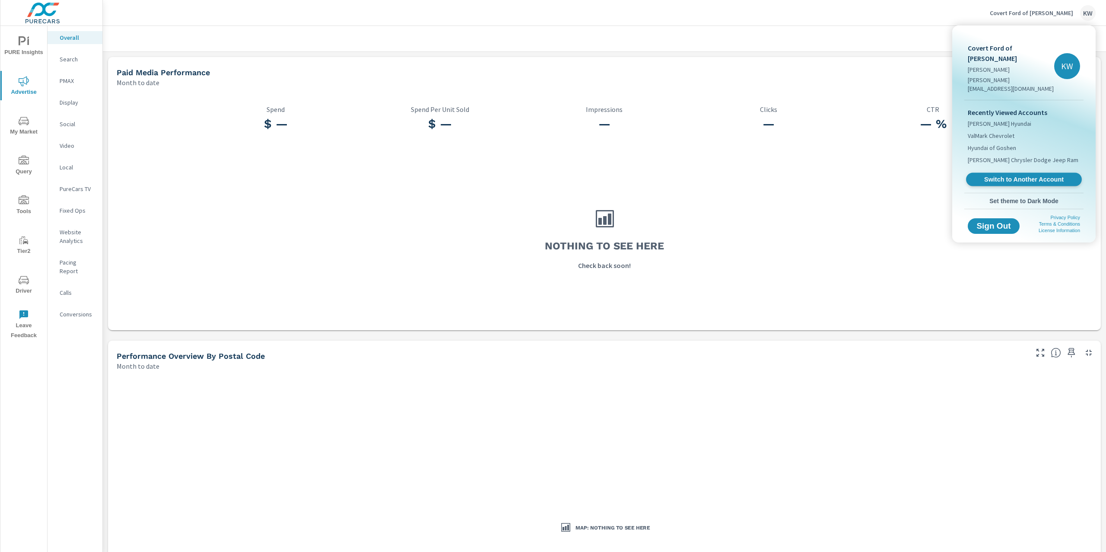 This screenshot has width=1106, height=552. What do you see at coordinates (1060, 224) in the screenshot?
I see `a: Terms & Conditions` at bounding box center [1060, 224].